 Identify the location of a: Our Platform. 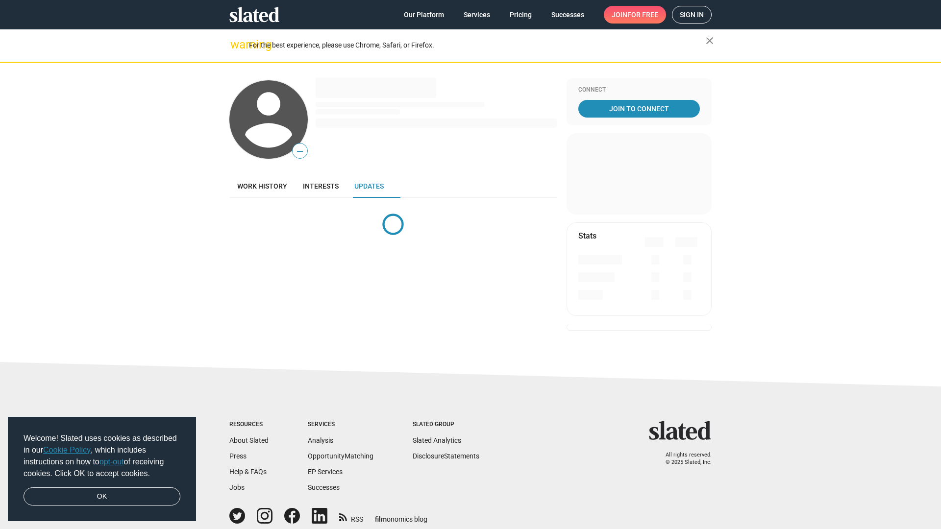
(424, 15).